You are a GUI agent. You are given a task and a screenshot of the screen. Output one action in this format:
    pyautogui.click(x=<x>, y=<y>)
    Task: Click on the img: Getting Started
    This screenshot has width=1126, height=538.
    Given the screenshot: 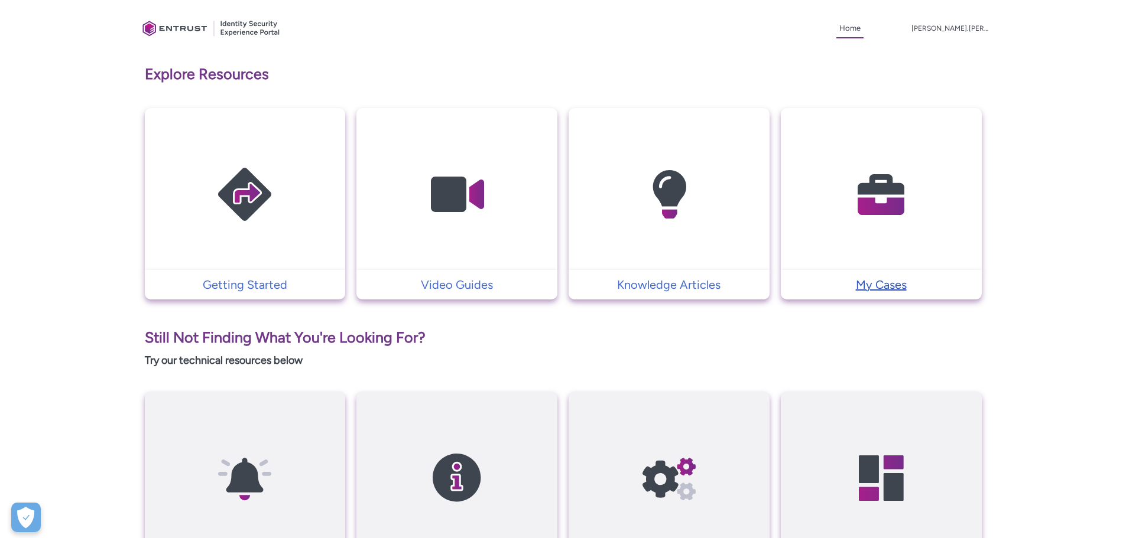 What is the action you would take?
    pyautogui.click(x=245, y=194)
    